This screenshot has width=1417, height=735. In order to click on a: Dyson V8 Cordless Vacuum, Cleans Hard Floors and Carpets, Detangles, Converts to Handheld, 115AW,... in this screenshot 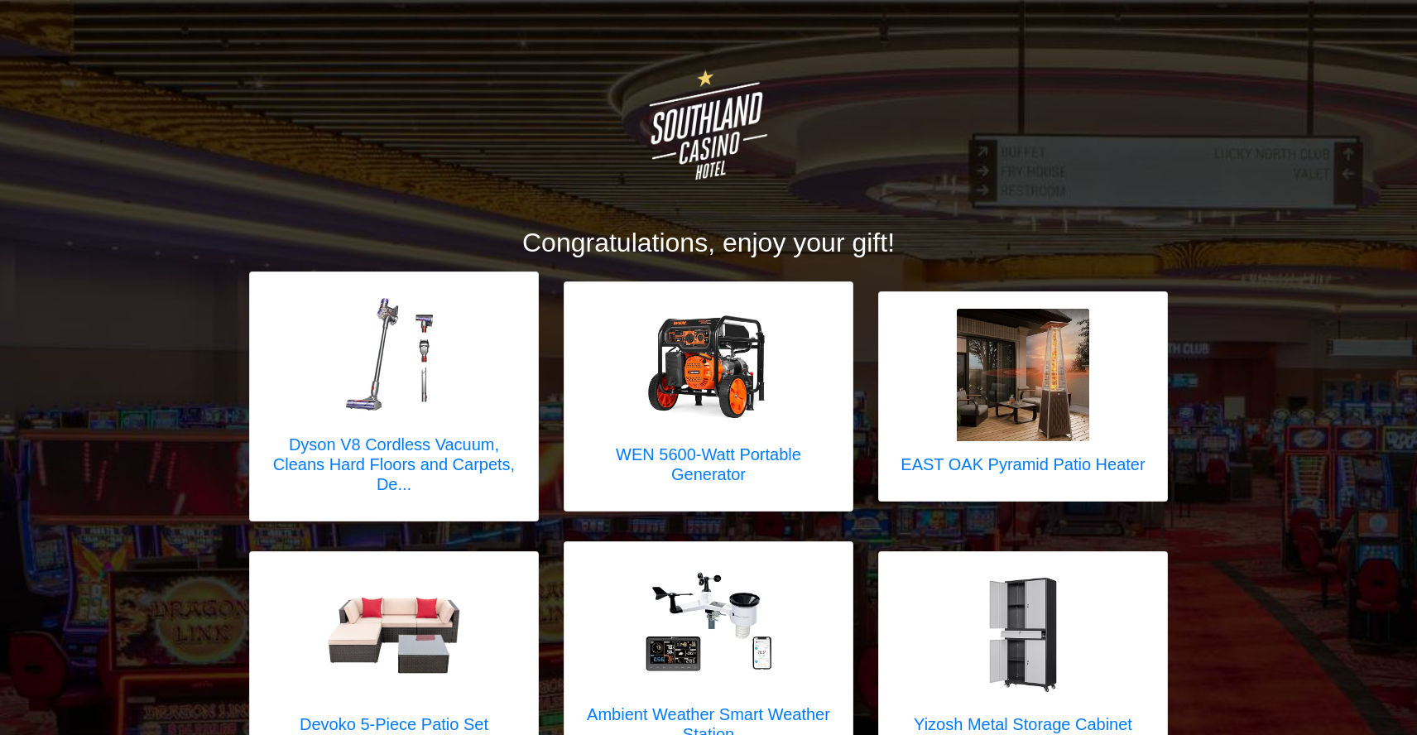, I will do `click(394, 396)`.